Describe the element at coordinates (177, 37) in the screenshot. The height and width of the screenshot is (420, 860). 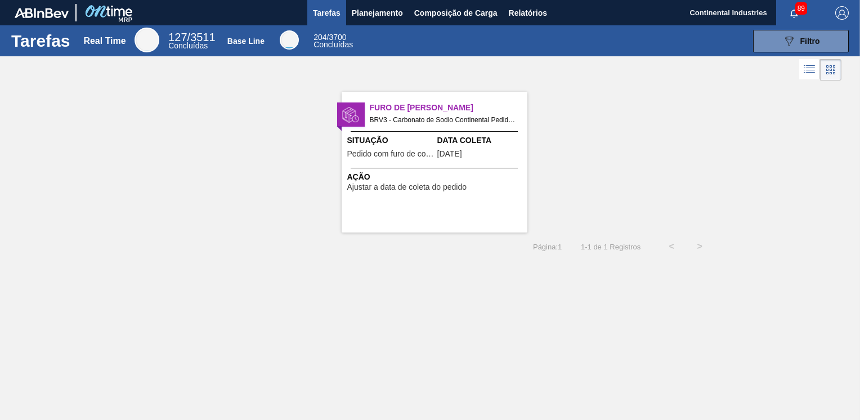
I see `span: 127` at that location.